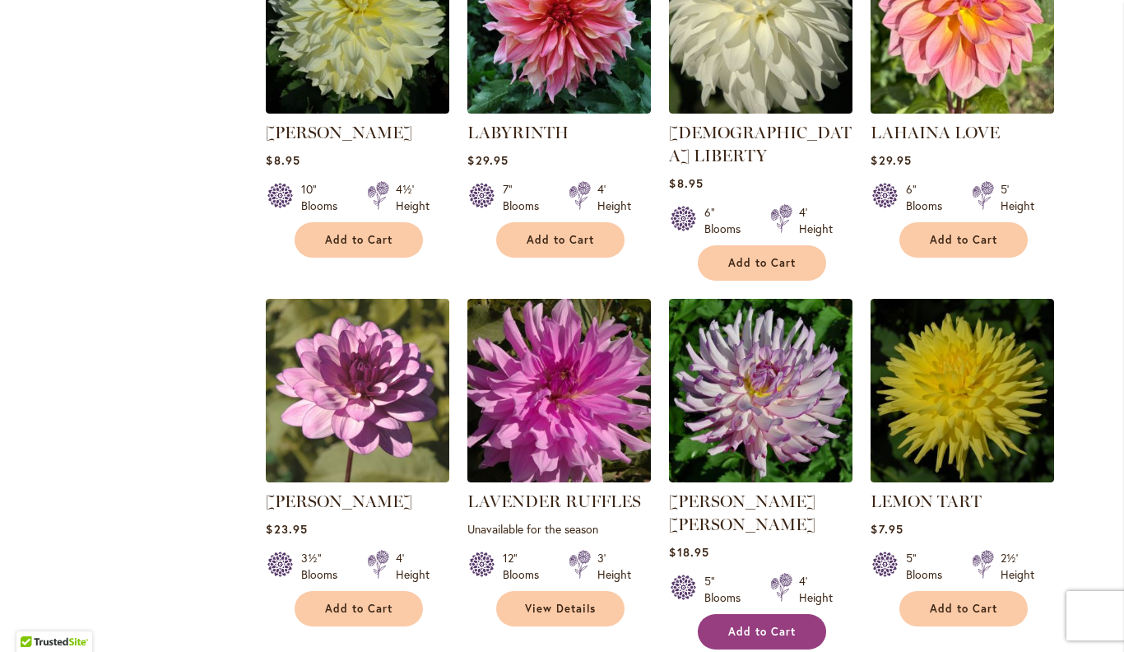  Describe the element at coordinates (760, 390) in the screenshot. I see `img: LEILA SAVANNA ROSE` at that location.